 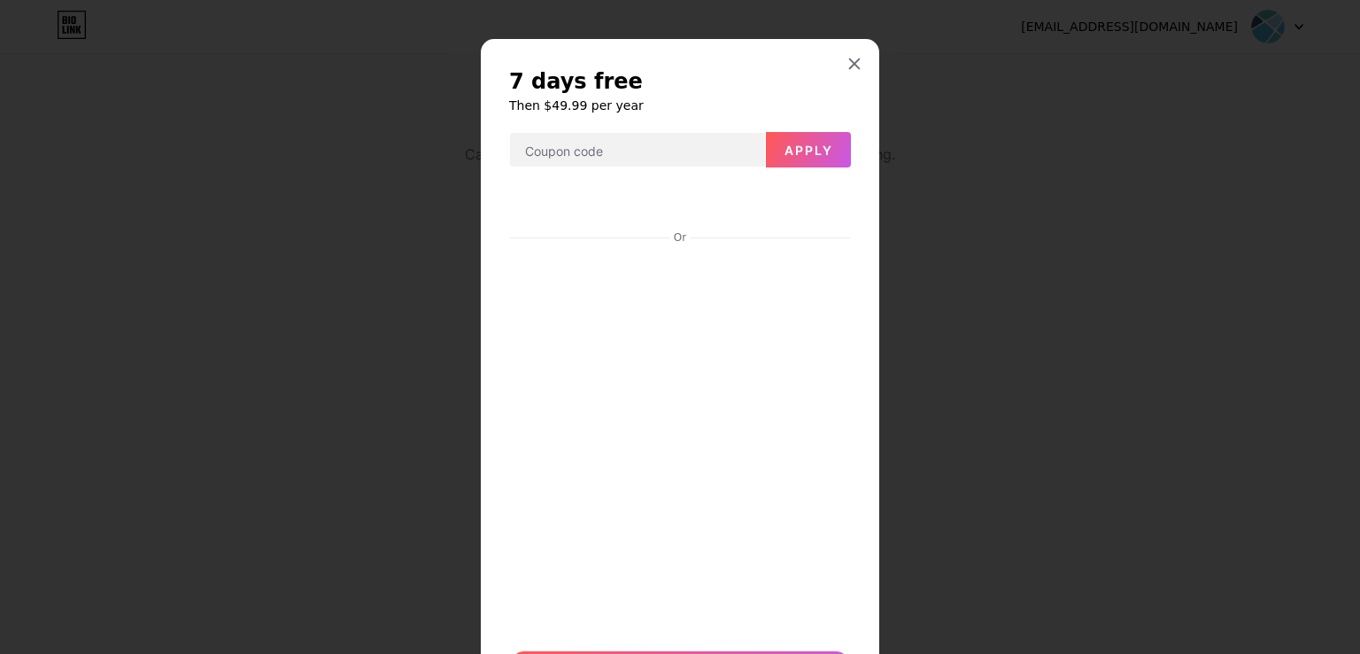 What do you see at coordinates (809, 150) in the screenshot?
I see `span: Apply` at bounding box center [809, 150].